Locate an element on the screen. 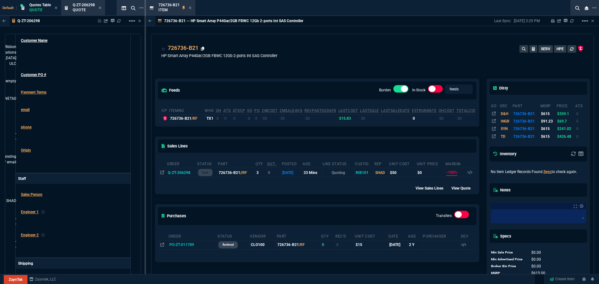  div: Burden is located at coordinates (401, 90).